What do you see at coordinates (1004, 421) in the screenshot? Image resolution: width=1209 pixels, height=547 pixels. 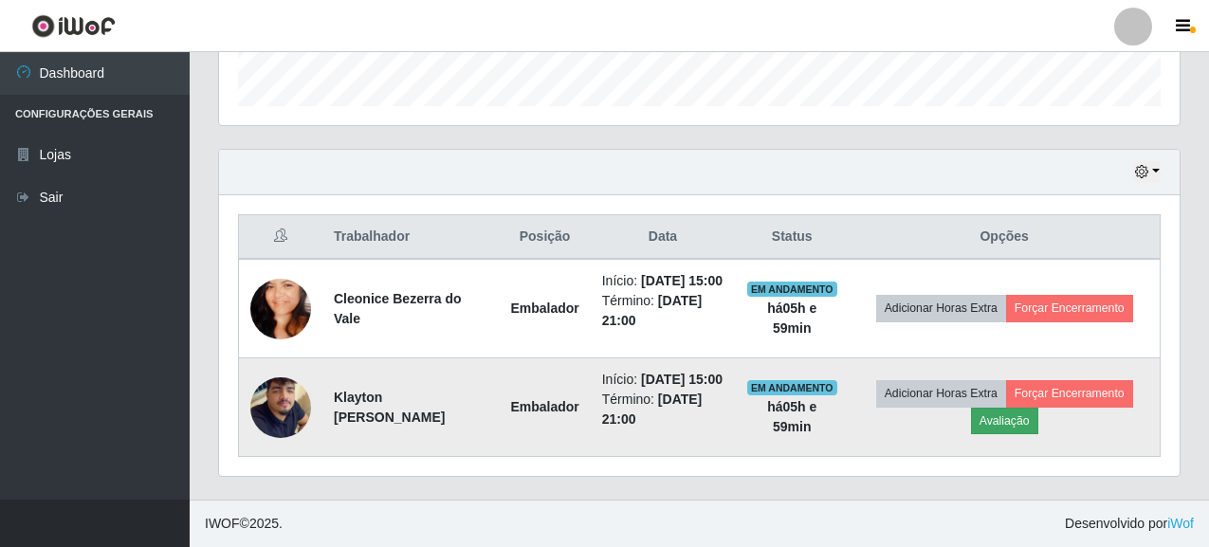 I see `button: Avaliação` at bounding box center [1004, 421].